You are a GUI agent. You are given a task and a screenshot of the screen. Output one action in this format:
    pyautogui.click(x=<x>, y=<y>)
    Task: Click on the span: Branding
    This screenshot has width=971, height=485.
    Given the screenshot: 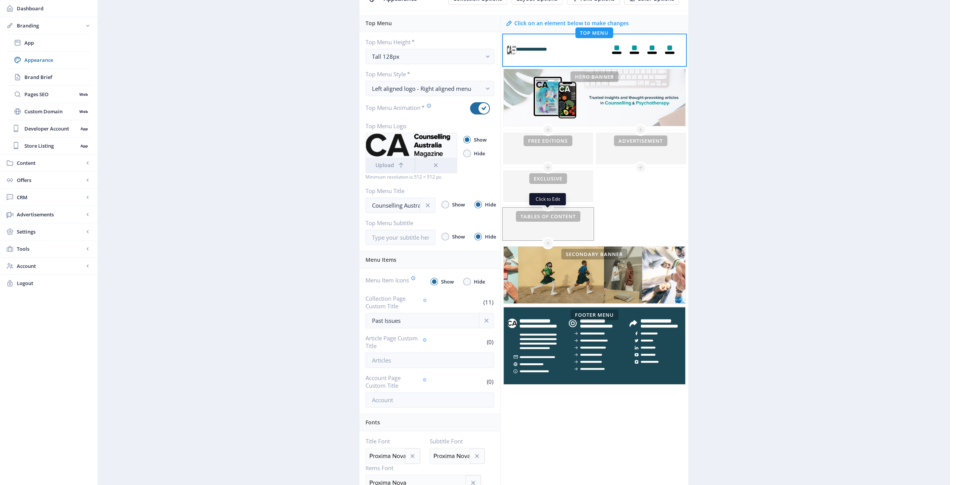 What is the action you would take?
    pyautogui.click(x=50, y=26)
    